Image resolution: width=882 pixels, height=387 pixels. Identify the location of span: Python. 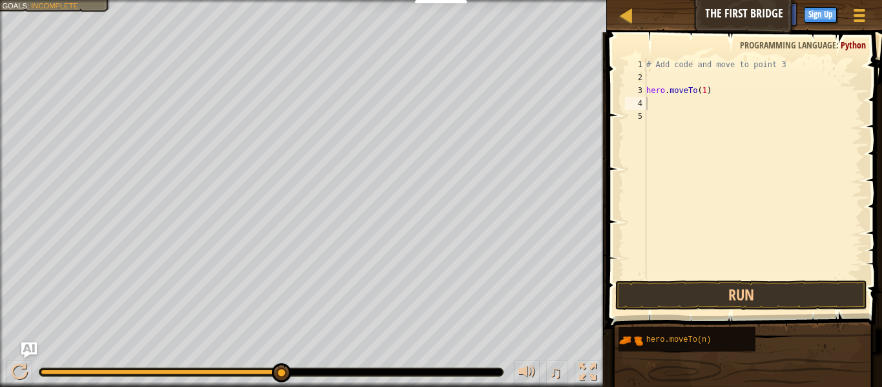
(853, 45).